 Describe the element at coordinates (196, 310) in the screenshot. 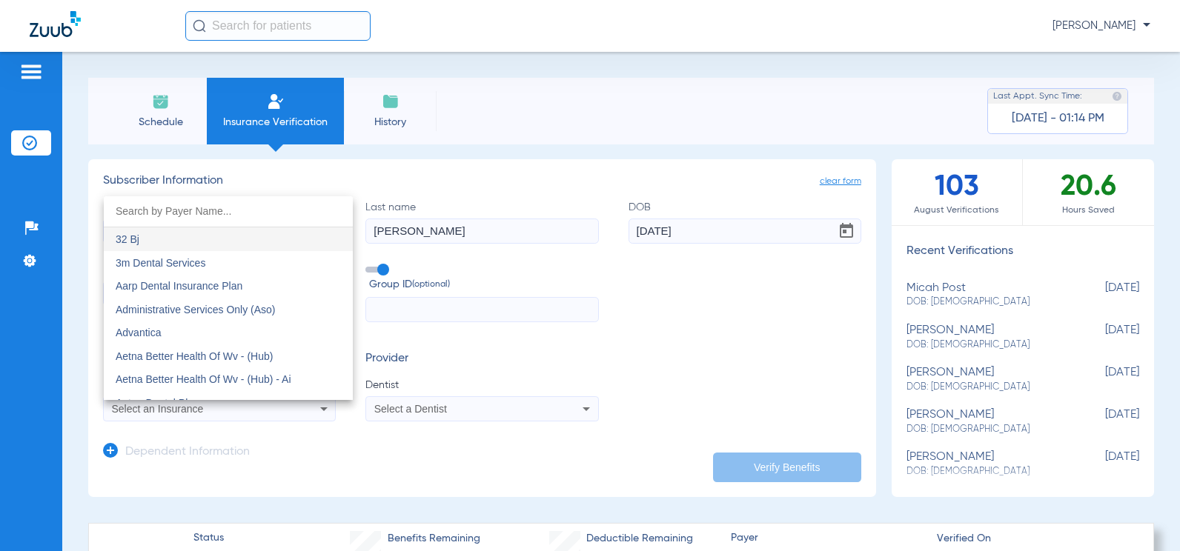

I see `span: Administrative Services Only (Aso)` at that location.